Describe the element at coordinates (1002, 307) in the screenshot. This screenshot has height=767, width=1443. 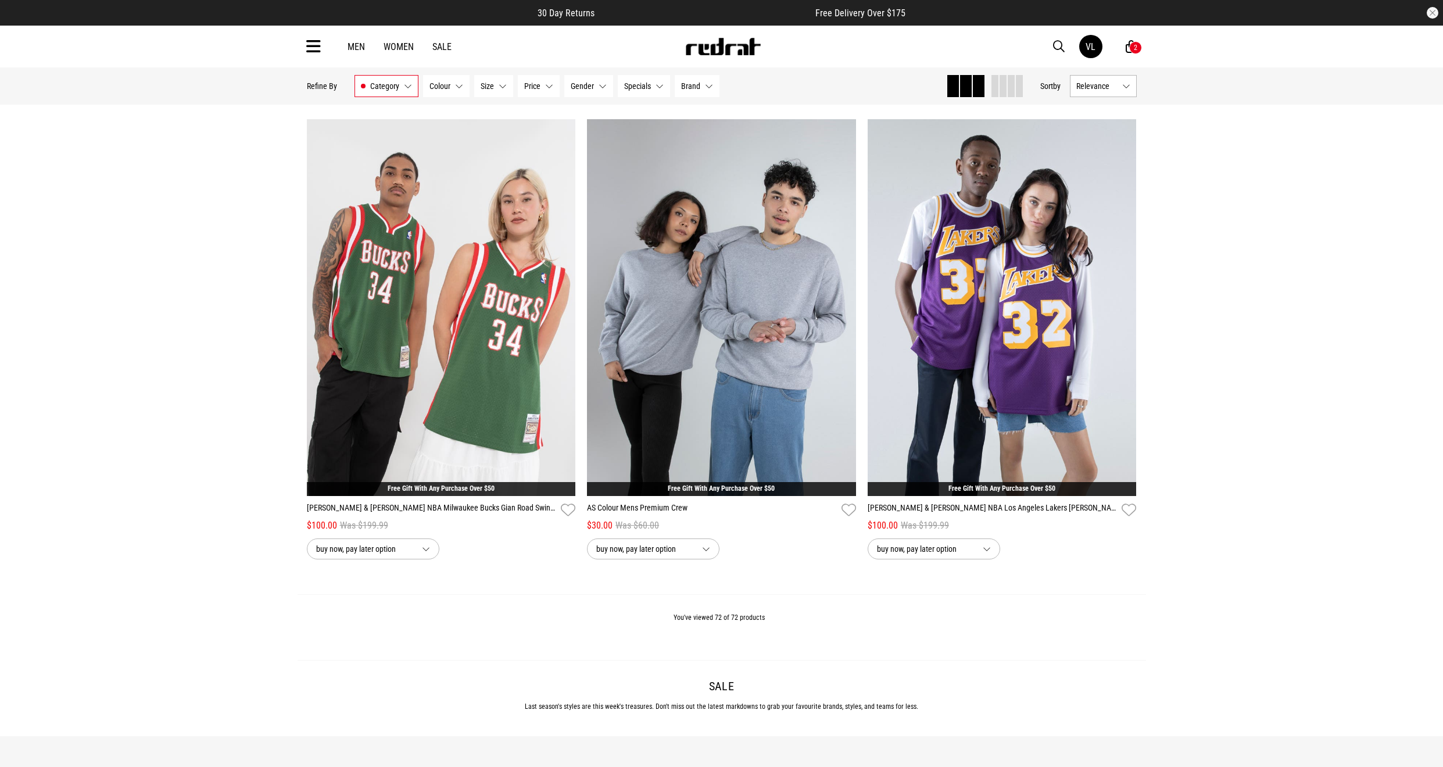
I see `img: Mitchell & Ness Nba Los Angeles Lakers Magic Johnson Swingman Jersey in Purple` at that location.